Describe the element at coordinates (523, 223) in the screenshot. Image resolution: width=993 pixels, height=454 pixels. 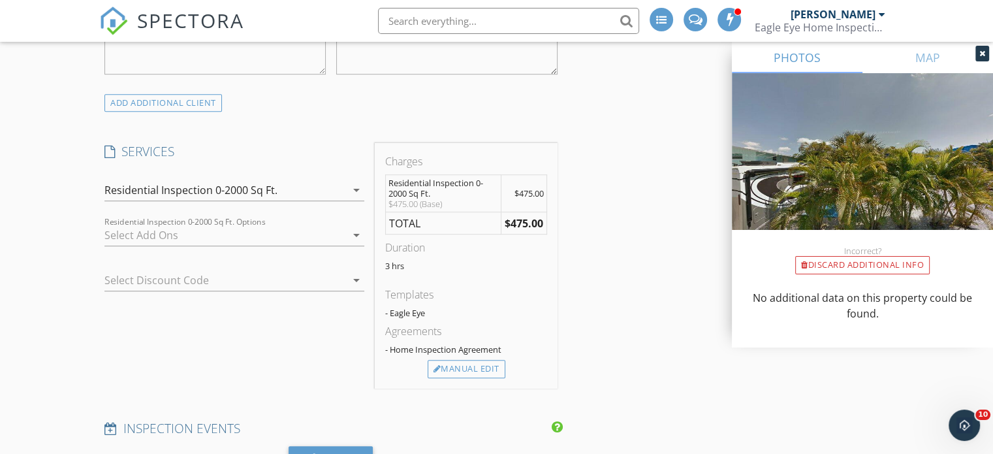
I see `strong: $475.00` at that location.